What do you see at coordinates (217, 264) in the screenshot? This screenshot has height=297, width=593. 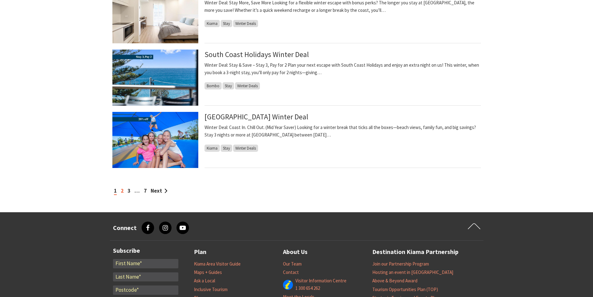 I see `a: Kiama Area Visitor Guide` at bounding box center [217, 264].